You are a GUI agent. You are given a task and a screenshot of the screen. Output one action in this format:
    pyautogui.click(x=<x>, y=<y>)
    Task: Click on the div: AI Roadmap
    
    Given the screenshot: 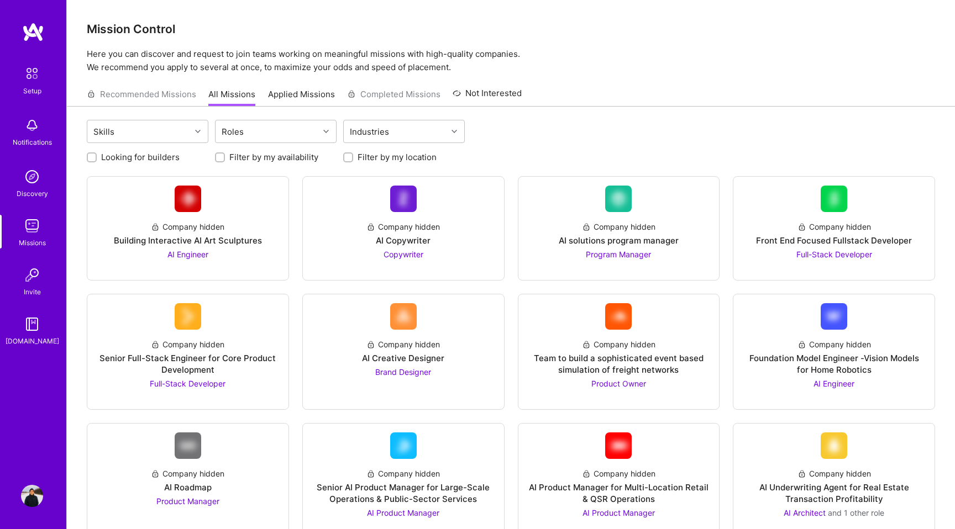 What is the action you would take?
    pyautogui.click(x=188, y=487)
    